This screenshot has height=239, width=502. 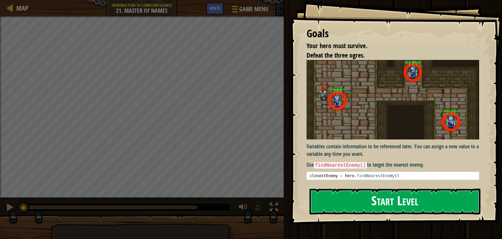 What do you see at coordinates (388, 46) in the screenshot?
I see `li: Your hero must survive.` at bounding box center [388, 46].